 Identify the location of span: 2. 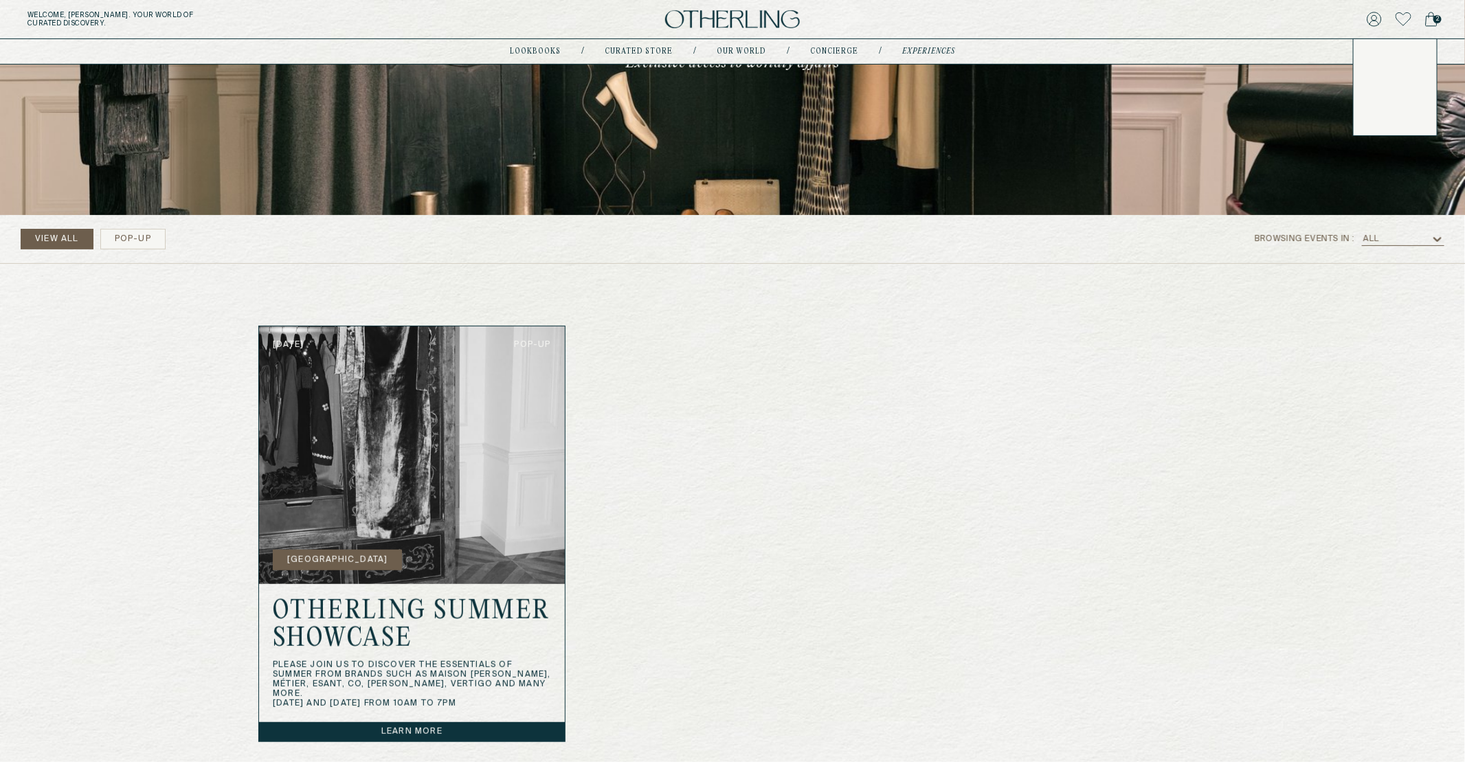
(1437, 19).